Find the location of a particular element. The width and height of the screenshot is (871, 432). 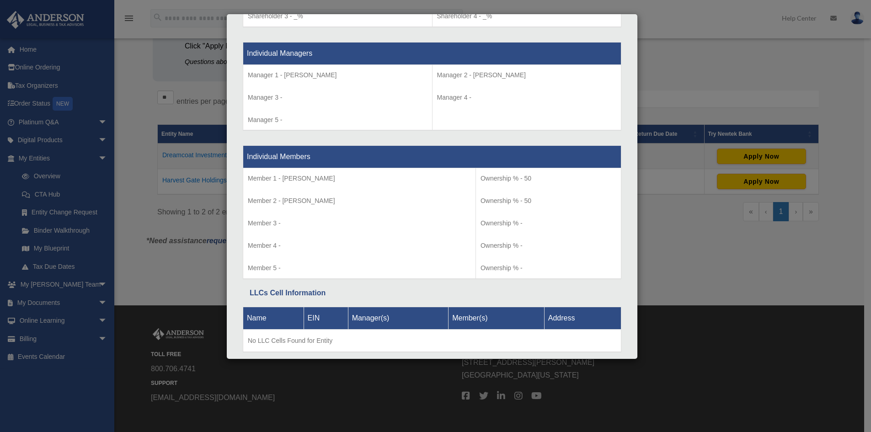

td: No LLC Cells Found for Entity is located at coordinates (432, 341).